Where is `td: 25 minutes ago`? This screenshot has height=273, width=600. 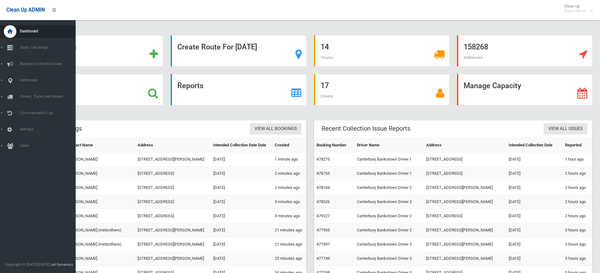 td: 25 minutes ago is located at coordinates (289, 258).